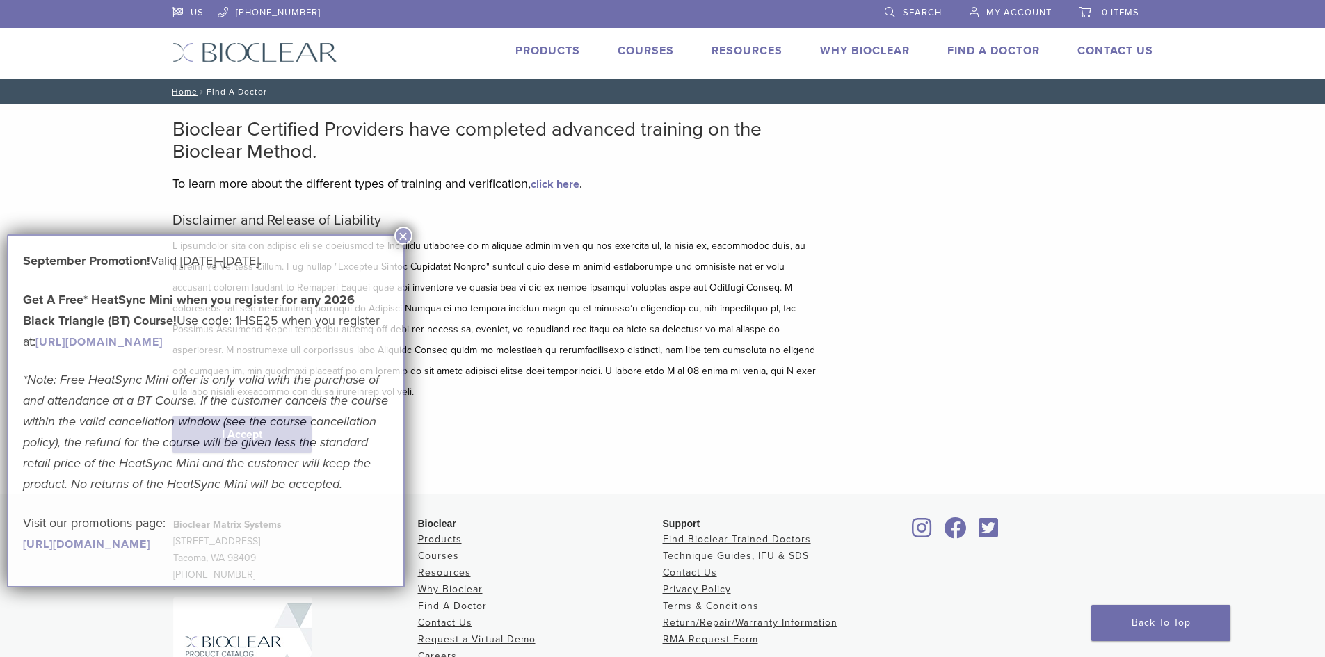 This screenshot has width=1325, height=657. Describe the element at coordinates (188, 310) in the screenshot. I see `strong: Get A Free* HeatSync Mini when you register for any 2026 Black Triangle (BT) Course!` at that location.